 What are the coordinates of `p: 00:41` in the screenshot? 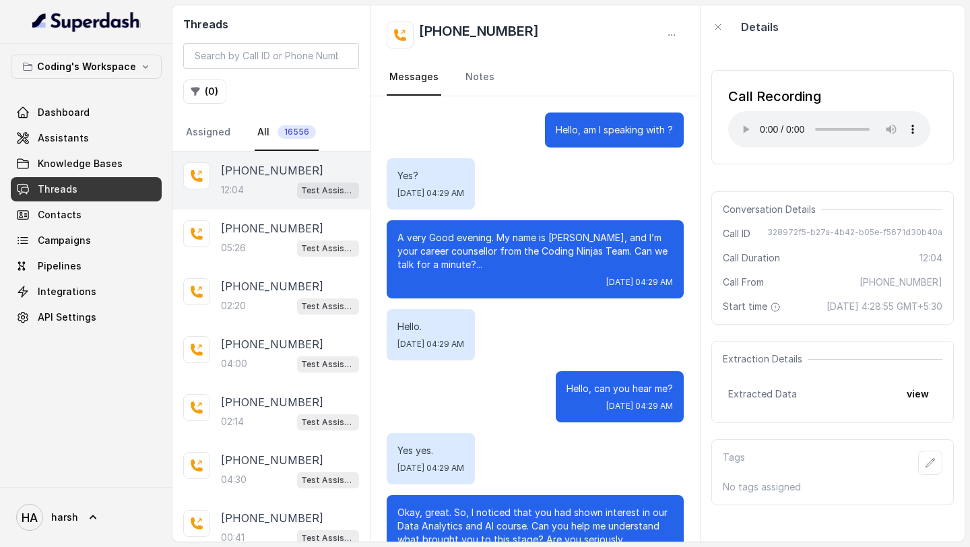 It's located at (232, 538).